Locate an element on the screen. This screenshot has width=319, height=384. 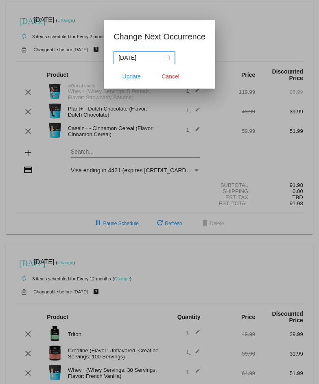
button: Close dialog is located at coordinates (170, 76).